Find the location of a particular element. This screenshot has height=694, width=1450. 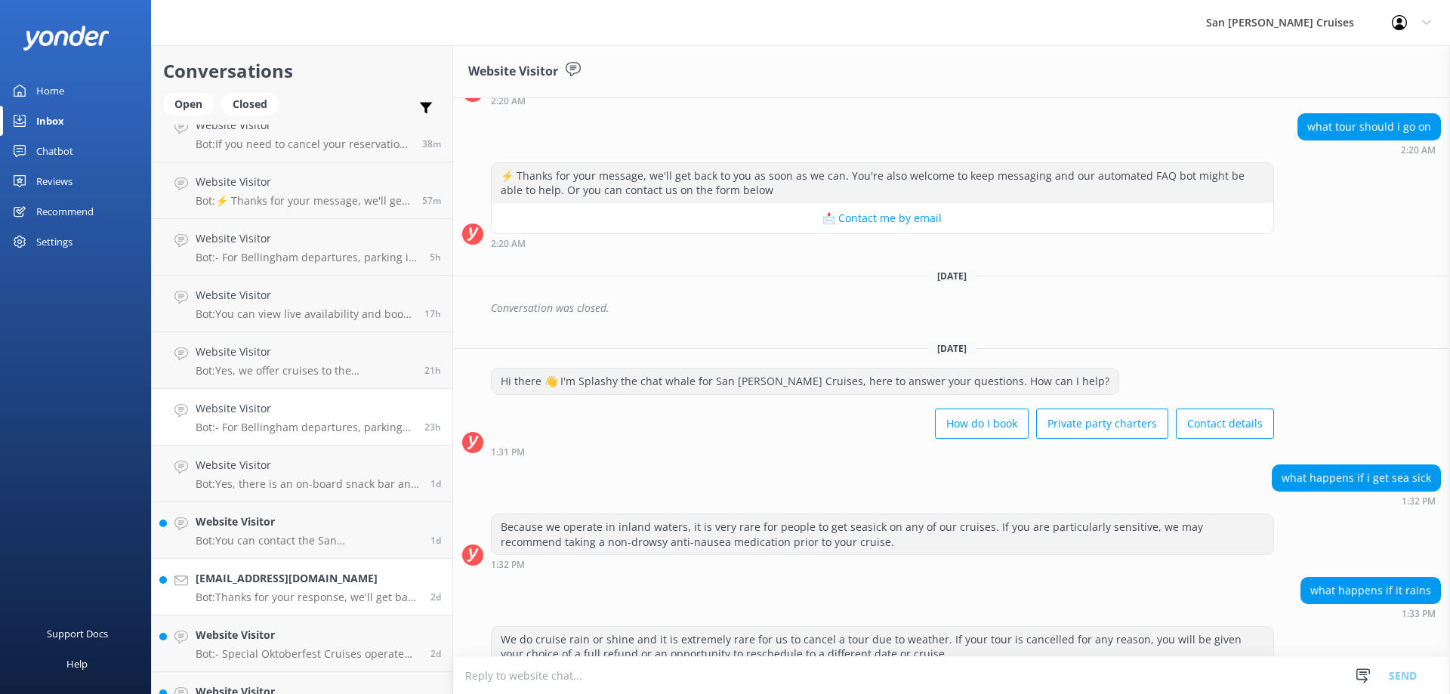

button: Contact details is located at coordinates (1225, 424).